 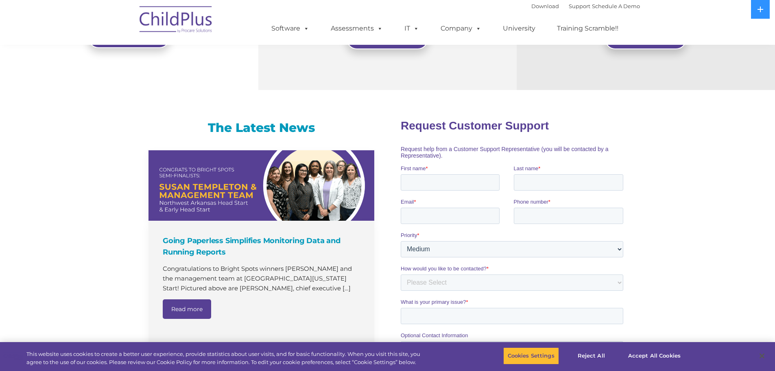 I want to click on a: Software, so click(x=290, y=28).